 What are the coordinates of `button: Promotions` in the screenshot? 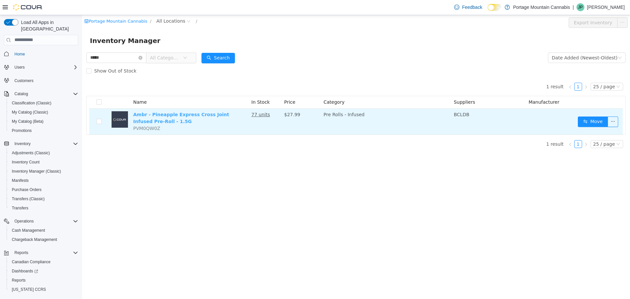 It's located at (44, 131).